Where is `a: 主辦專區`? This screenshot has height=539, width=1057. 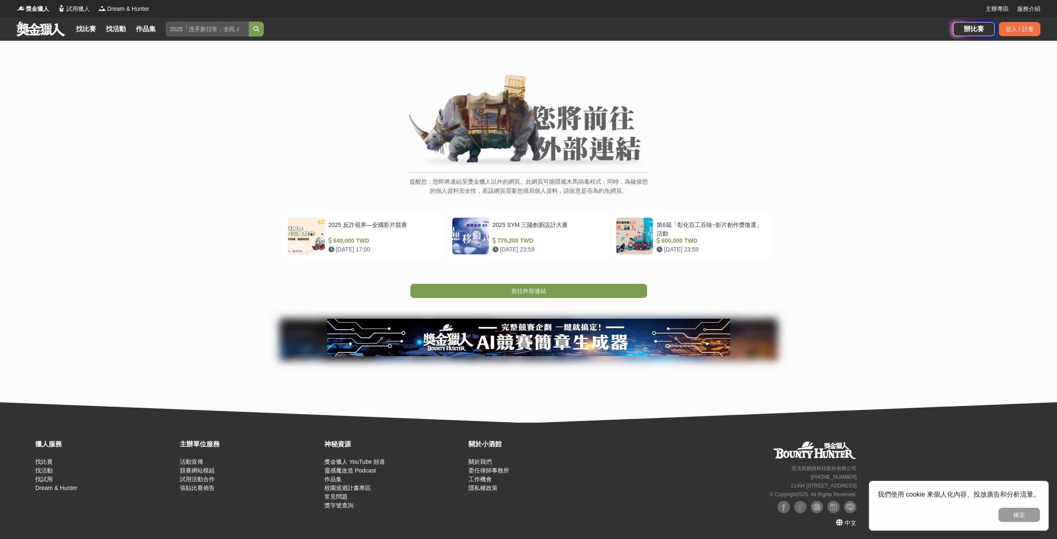 a: 主辦專區 is located at coordinates (998, 9).